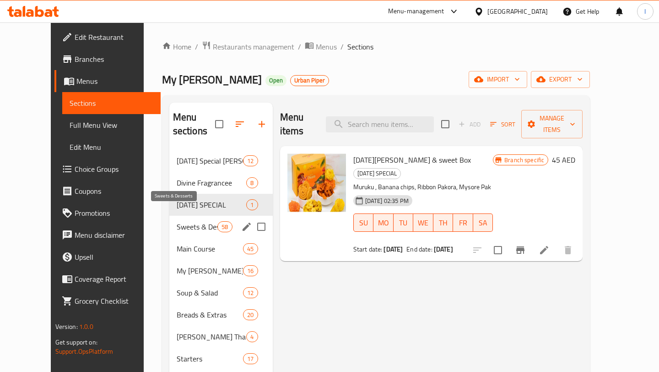  What do you see at coordinates (463, 222) in the screenshot?
I see `button: FR` at bounding box center [463, 222].